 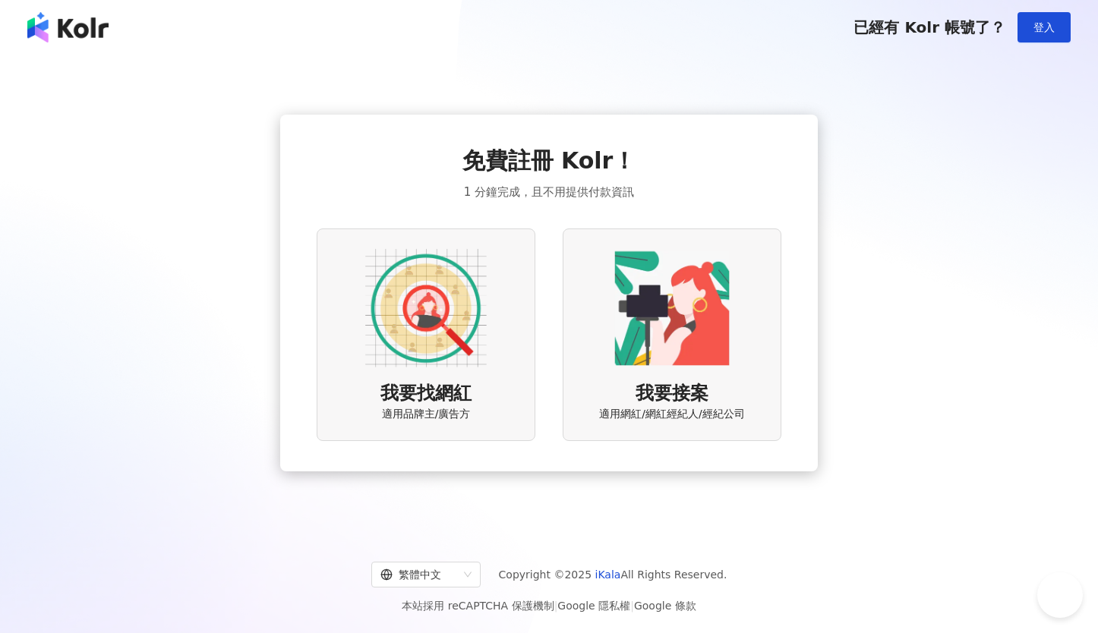 What do you see at coordinates (549, 192) in the screenshot?
I see `span: 1 分鐘完成，且不用提供付款資訊` at bounding box center [549, 192].